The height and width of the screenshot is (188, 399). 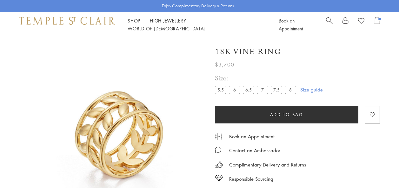 I want to click on div: Contact an Ambassador, so click(x=254, y=151).